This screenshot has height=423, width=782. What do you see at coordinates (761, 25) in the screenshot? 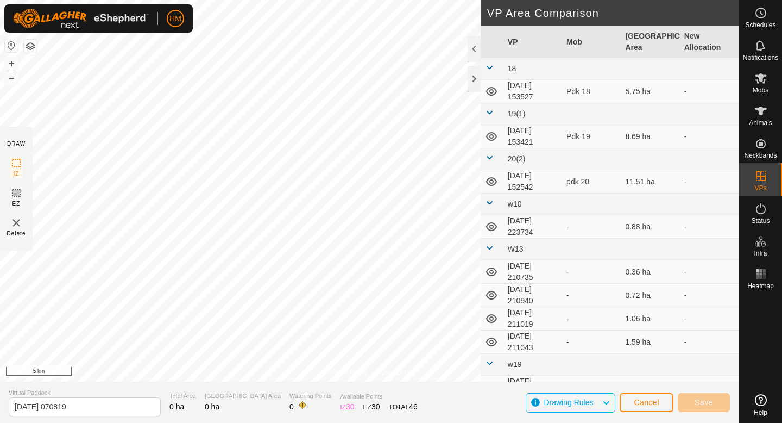
I see `span: Schedules` at bounding box center [761, 25].